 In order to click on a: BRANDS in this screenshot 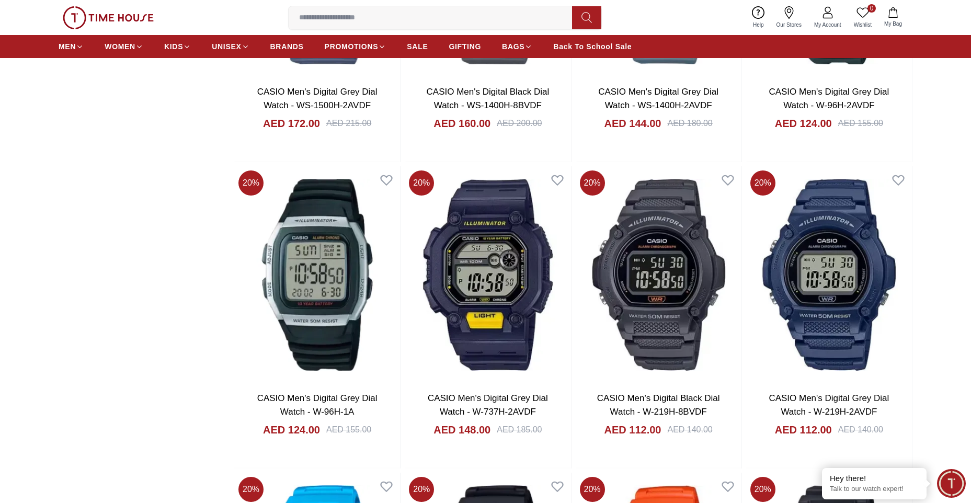, I will do `click(287, 47)`.